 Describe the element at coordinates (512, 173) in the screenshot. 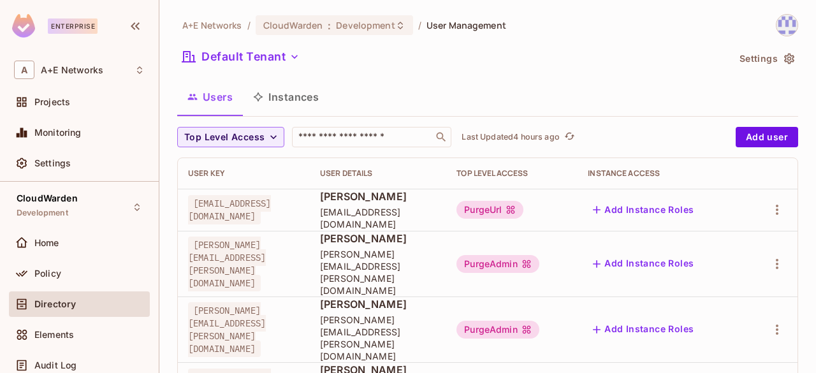

I see `div: Top Level Access` at that location.